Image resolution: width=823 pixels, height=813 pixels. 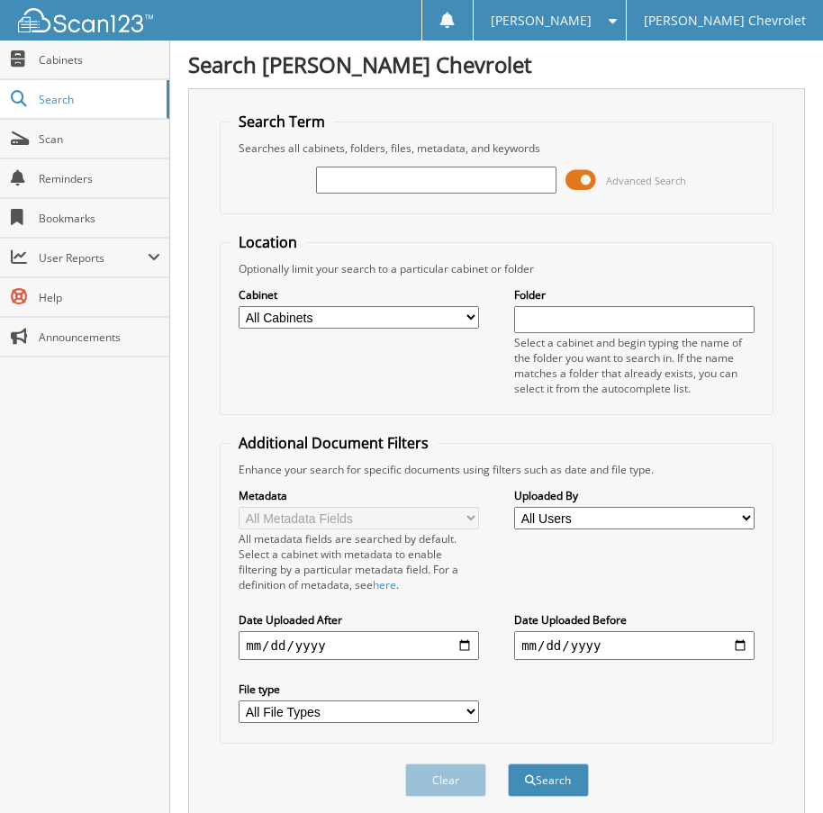 What do you see at coordinates (634, 646) in the screenshot?
I see `input: end` at bounding box center [634, 646].